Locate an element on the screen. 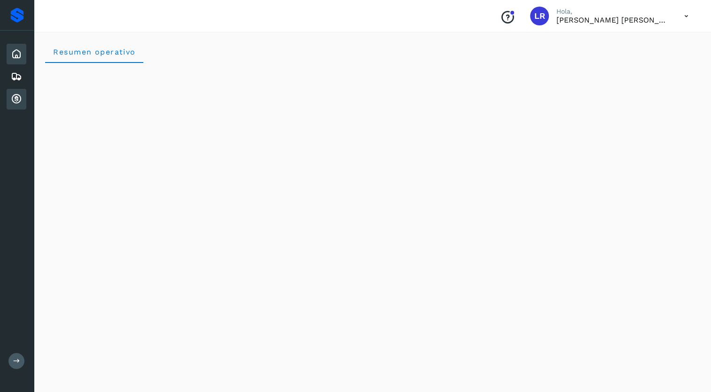 The width and height of the screenshot is (711, 392). div: Embarques is located at coordinates (16, 77).